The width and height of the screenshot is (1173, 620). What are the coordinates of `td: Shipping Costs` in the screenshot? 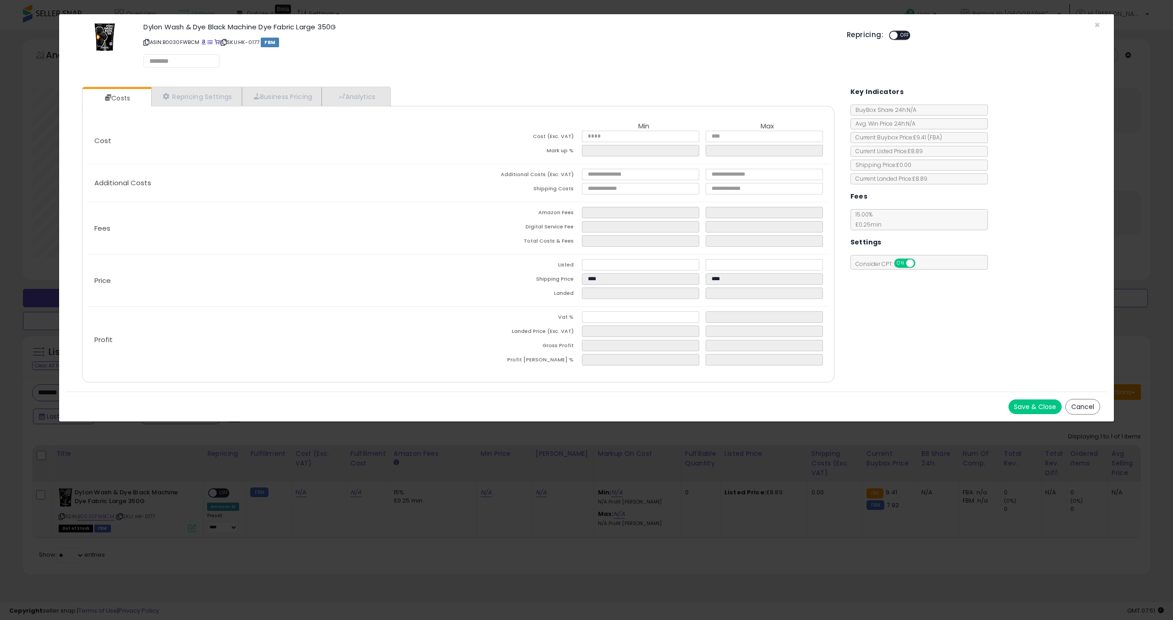 It's located at (520, 190).